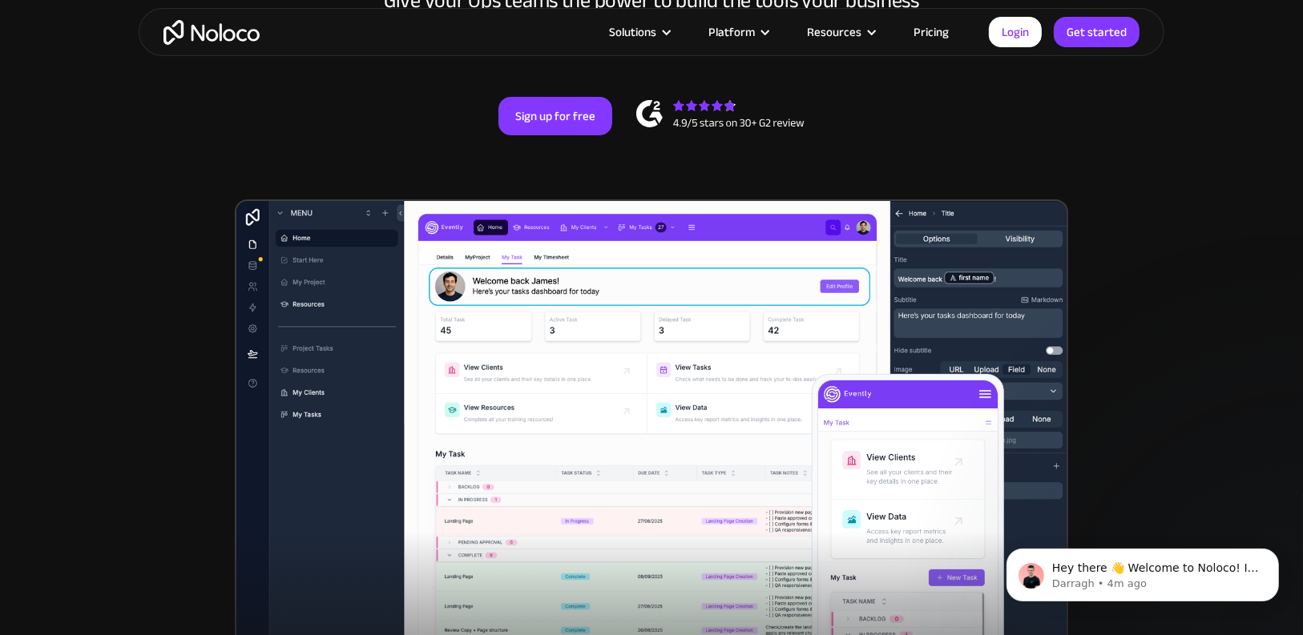 The height and width of the screenshot is (635, 1303). What do you see at coordinates (173, 69) in the screenshot?
I see `p: Message from Darragh, sent 4m ago` at bounding box center [173, 69].